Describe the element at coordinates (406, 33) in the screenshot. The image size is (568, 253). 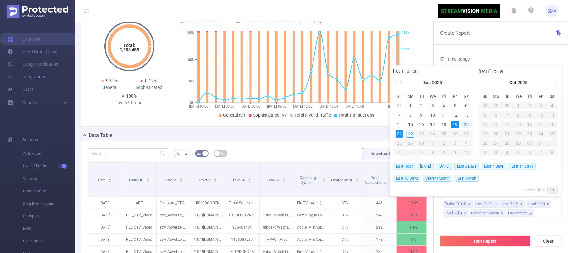
I see `tspan: 180K` at that location.